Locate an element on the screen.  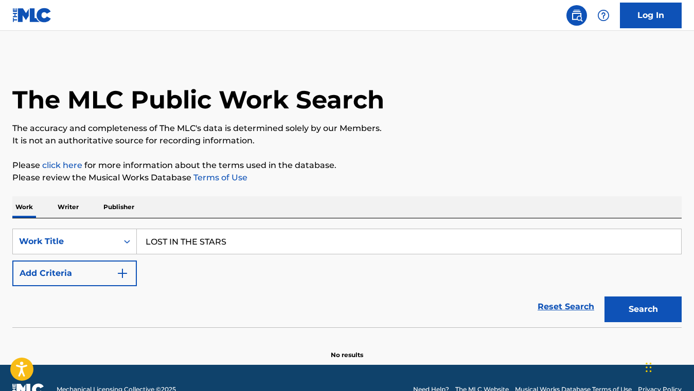
img: MLC Logo is located at coordinates (32, 15).